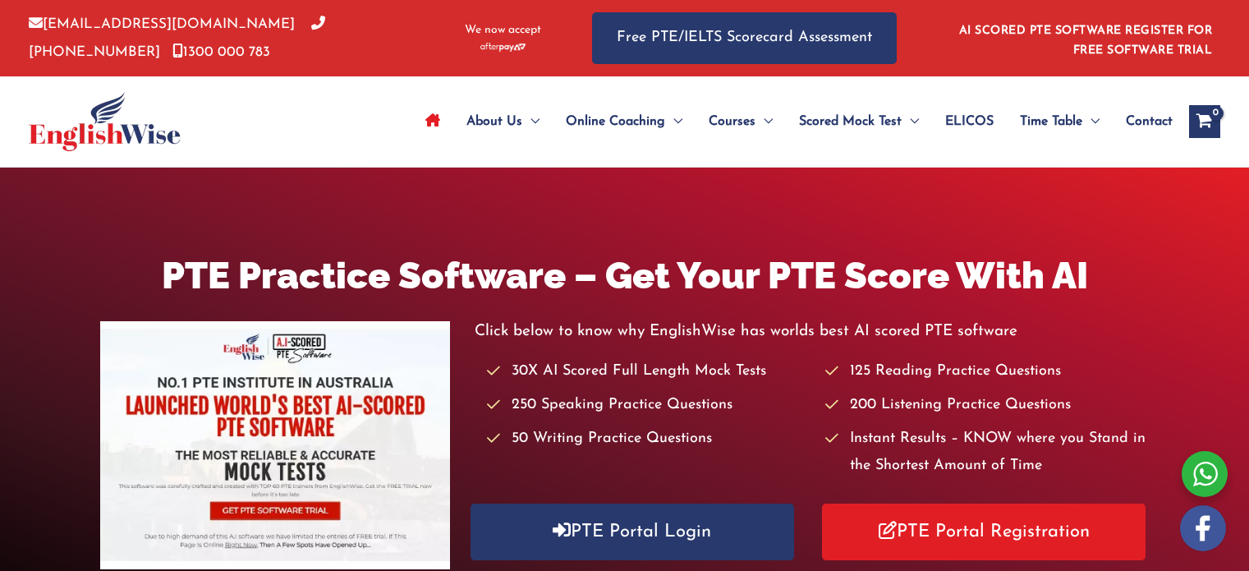  What do you see at coordinates (104, 122) in the screenshot?
I see `img: cropped-ew-logo` at bounding box center [104, 122].